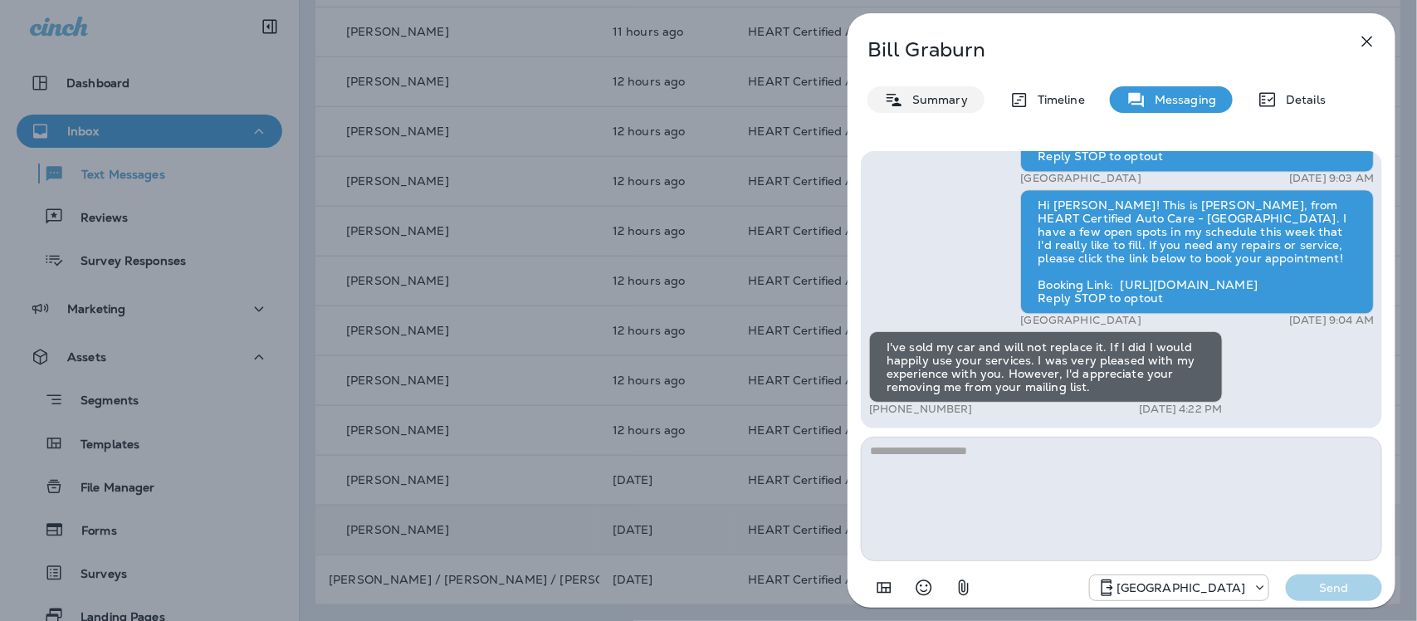 This screenshot has height=621, width=1417. Describe the element at coordinates (1179, 588) in the screenshot. I see `div: +1 (847) 262-3704` at that location.